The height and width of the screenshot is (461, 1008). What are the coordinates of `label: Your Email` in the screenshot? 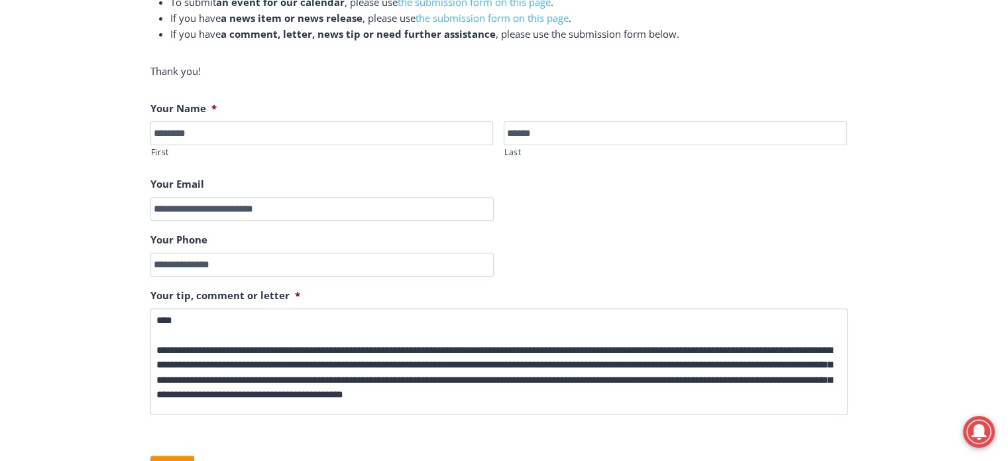 It's located at (177, 184).